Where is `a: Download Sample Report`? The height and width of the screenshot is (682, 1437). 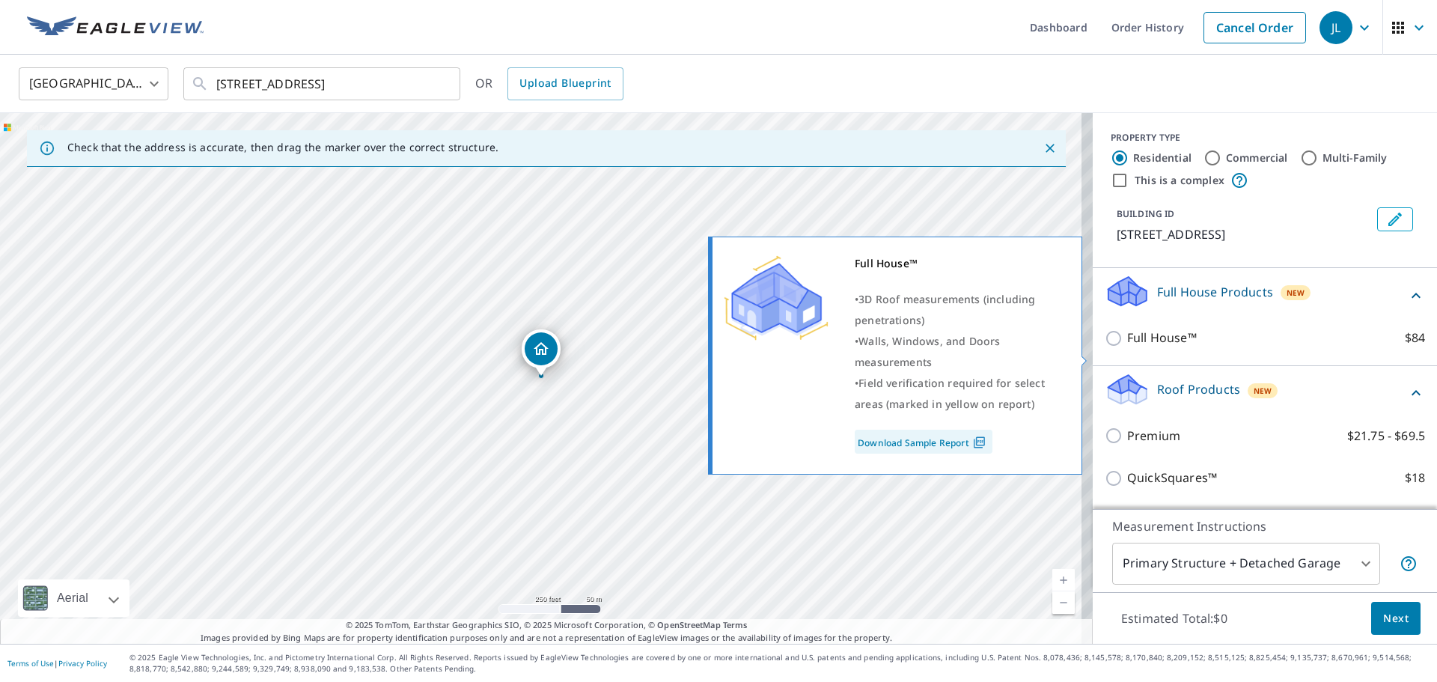 a: Download Sample Report is located at coordinates (923, 442).